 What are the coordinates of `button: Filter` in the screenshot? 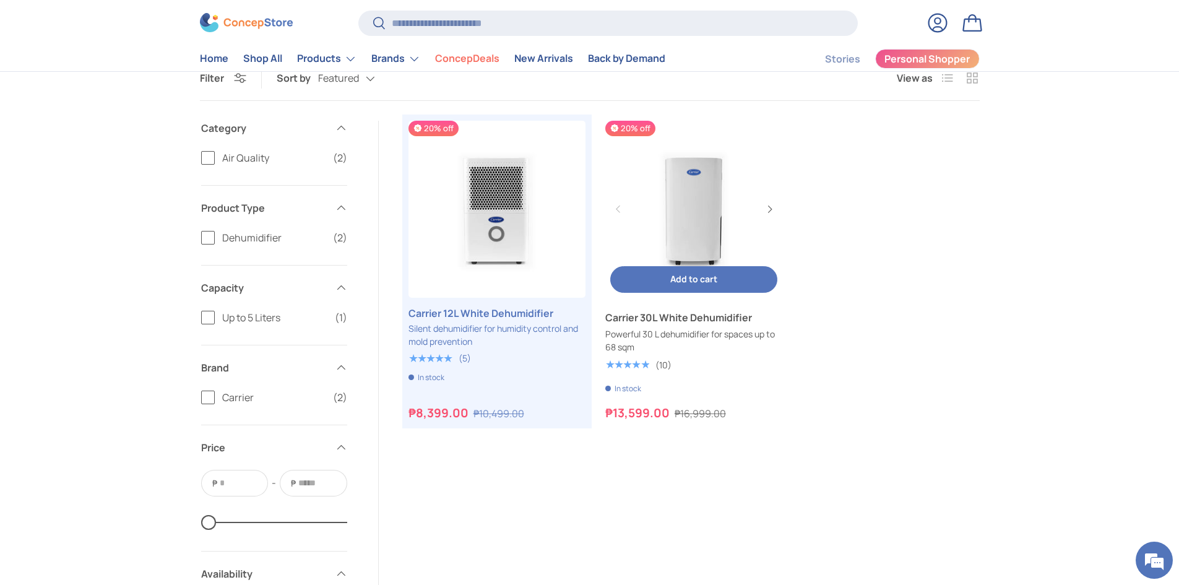 It's located at (223, 78).